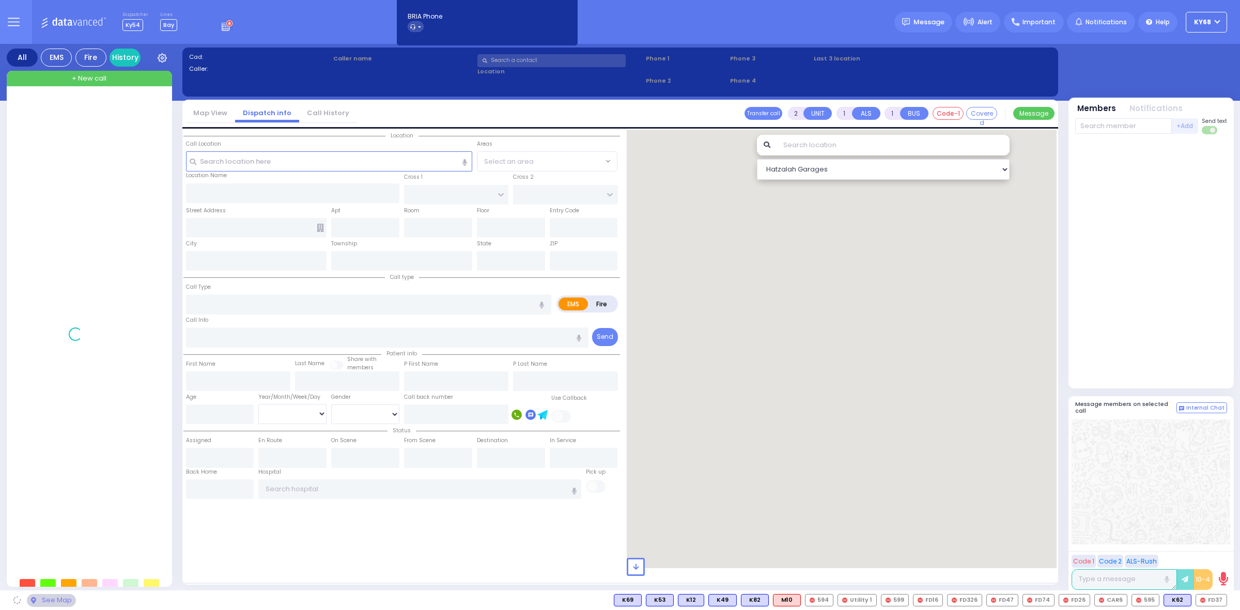  I want to click on div: EMS, so click(56, 57).